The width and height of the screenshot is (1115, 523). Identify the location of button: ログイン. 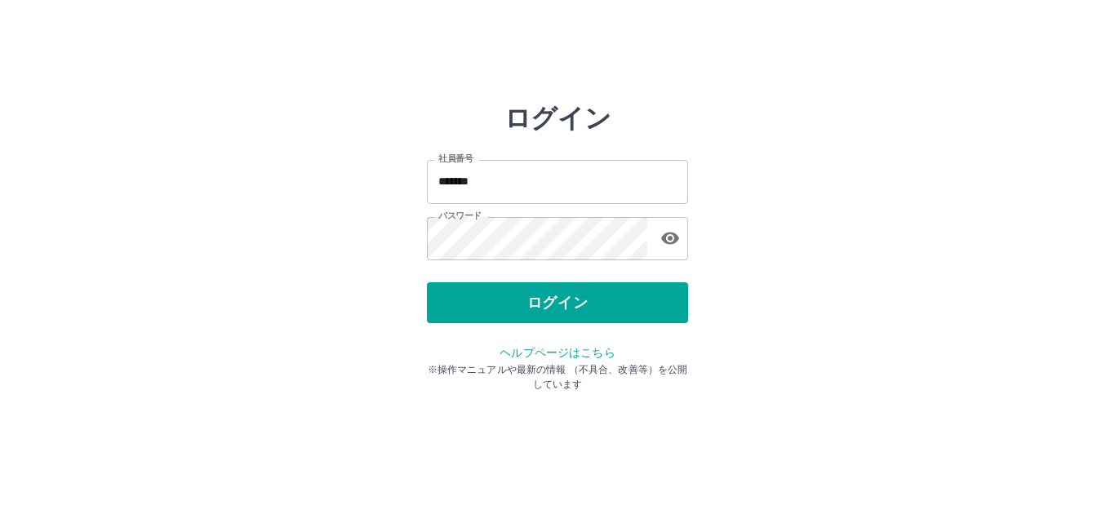
(557, 303).